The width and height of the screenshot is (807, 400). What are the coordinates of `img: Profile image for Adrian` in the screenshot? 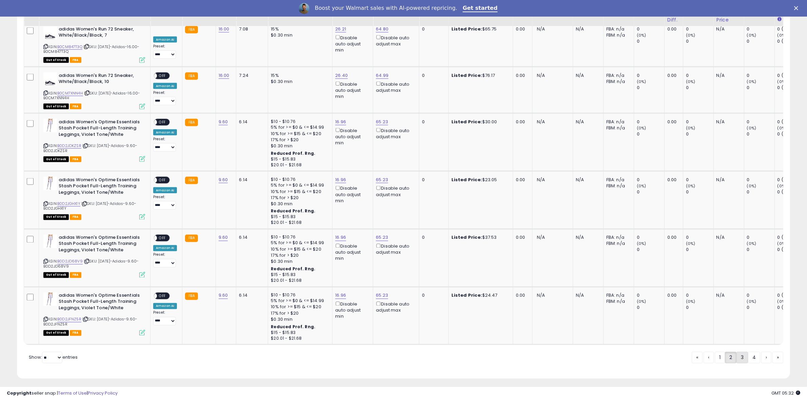 It's located at (304, 8).